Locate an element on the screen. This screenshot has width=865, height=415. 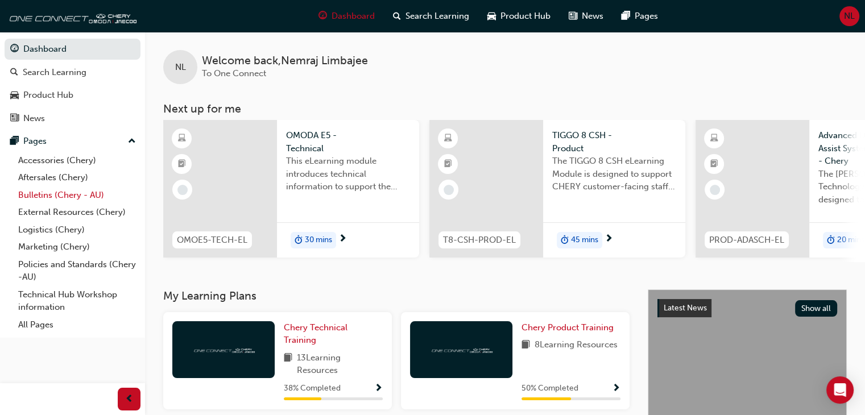
span: Product Hub is located at coordinates (526, 16).